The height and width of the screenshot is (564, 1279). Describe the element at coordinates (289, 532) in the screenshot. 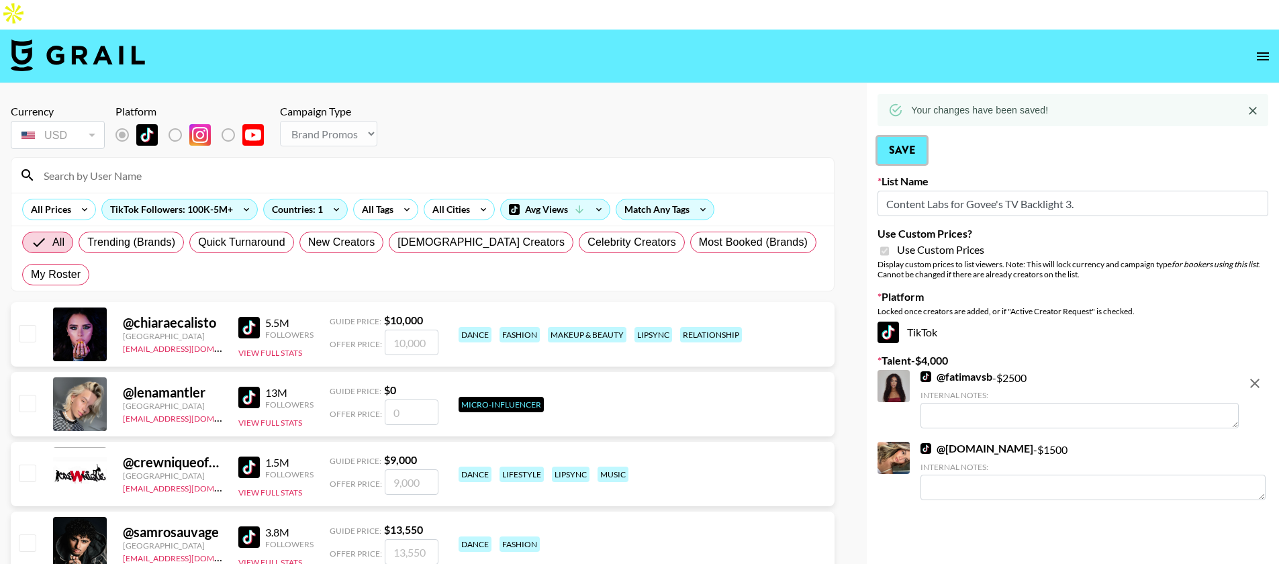

I see `div: 3.8M` at that location.